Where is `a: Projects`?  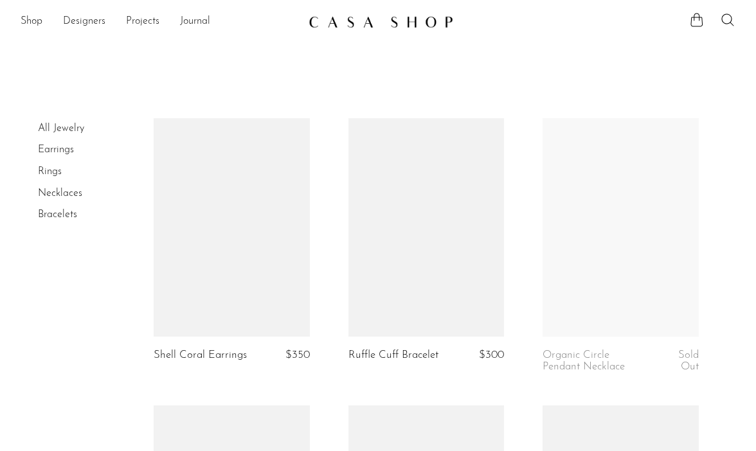
a: Projects is located at coordinates (143, 22).